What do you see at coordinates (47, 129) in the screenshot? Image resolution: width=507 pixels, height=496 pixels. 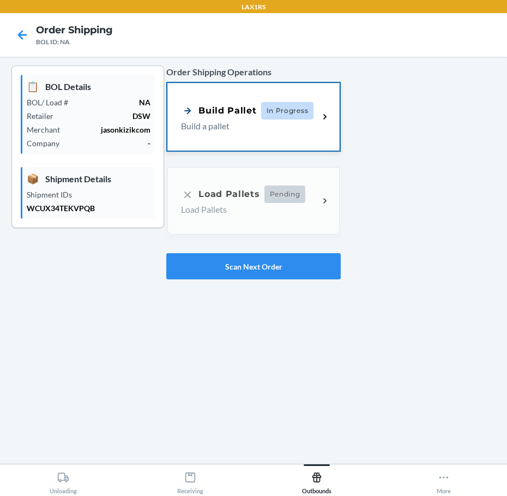 I see `p: Merchant` at bounding box center [47, 129].